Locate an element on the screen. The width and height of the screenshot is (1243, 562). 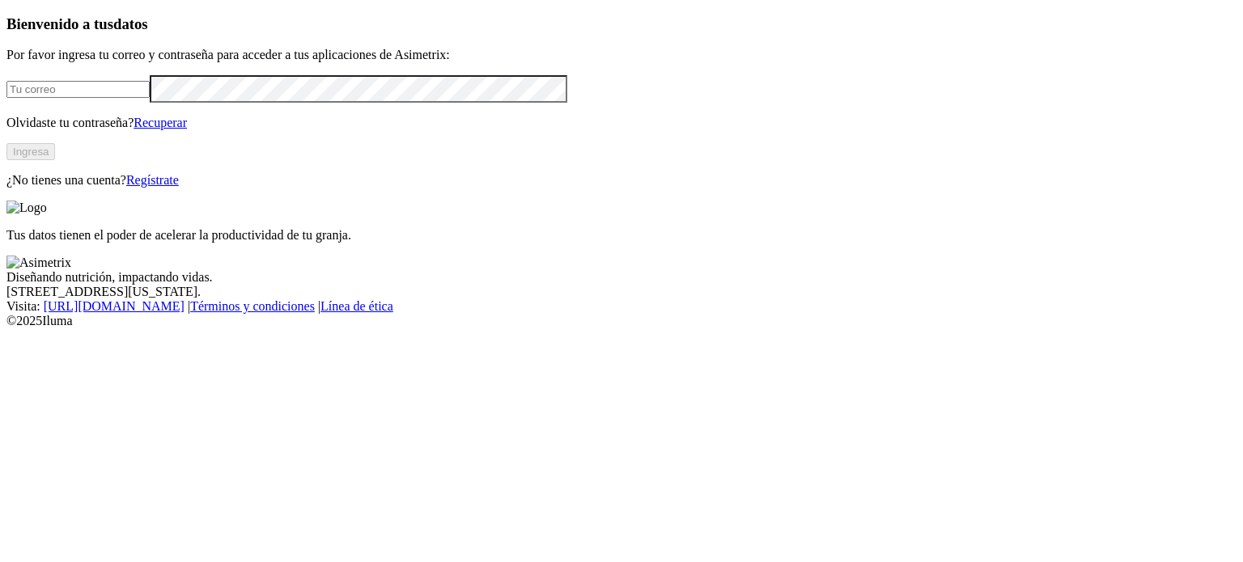
button: Ingresa is located at coordinates (31, 151).